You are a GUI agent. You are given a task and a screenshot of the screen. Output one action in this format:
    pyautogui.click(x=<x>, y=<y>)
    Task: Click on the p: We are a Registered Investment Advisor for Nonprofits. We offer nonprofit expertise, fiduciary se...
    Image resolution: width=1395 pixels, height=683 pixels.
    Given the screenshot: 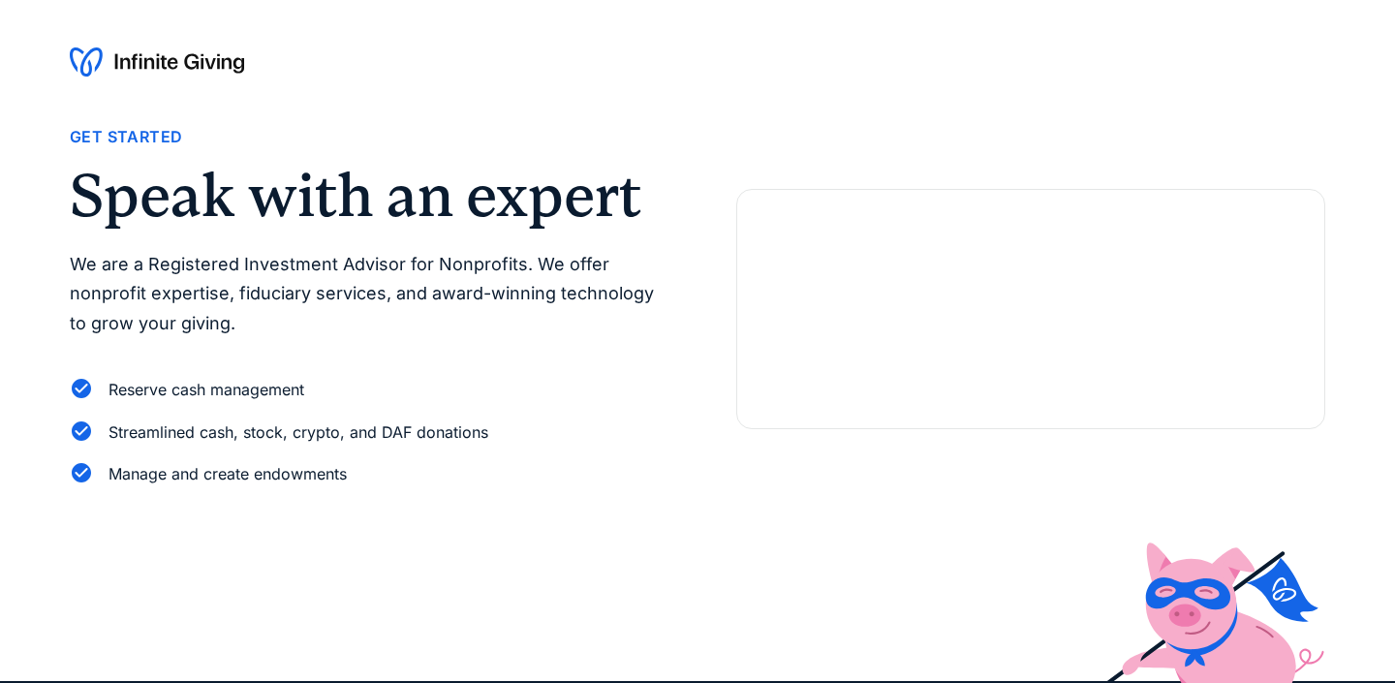 What is the action you would take?
    pyautogui.click(x=364, y=294)
    